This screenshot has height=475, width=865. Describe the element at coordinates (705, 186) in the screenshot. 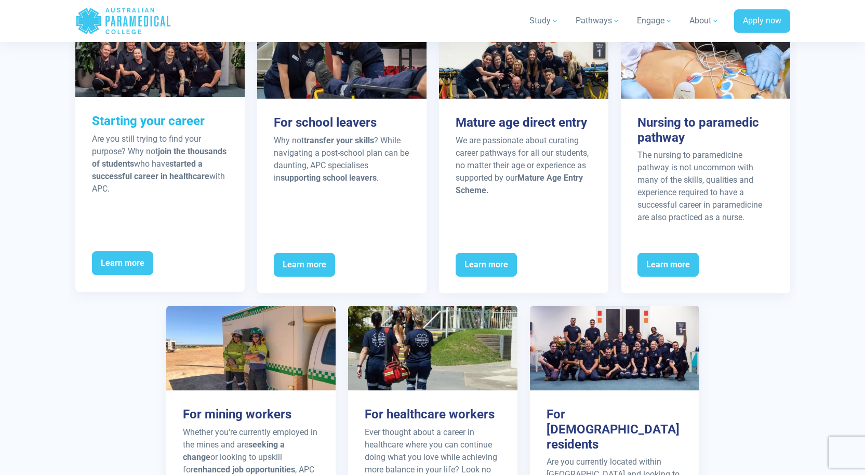

I see `p: The nursing to paramedicine pathway is not uncommon with many of the skills, qualities and experi...` at that location.